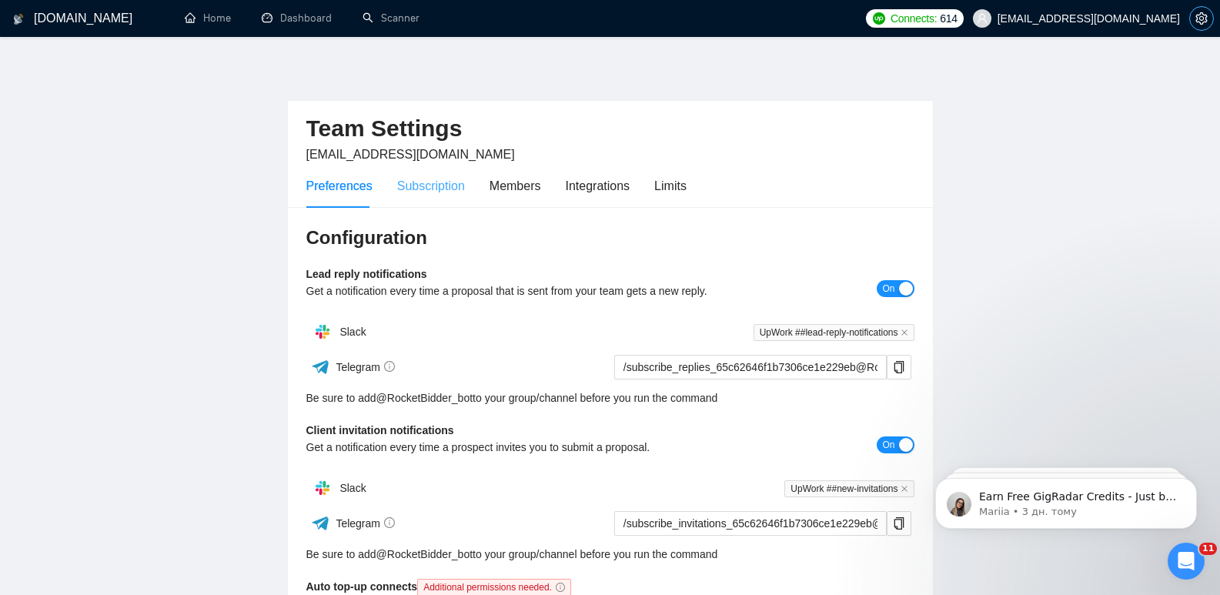  What do you see at coordinates (982, 18) in the screenshot?
I see `span: user` at bounding box center [982, 18].